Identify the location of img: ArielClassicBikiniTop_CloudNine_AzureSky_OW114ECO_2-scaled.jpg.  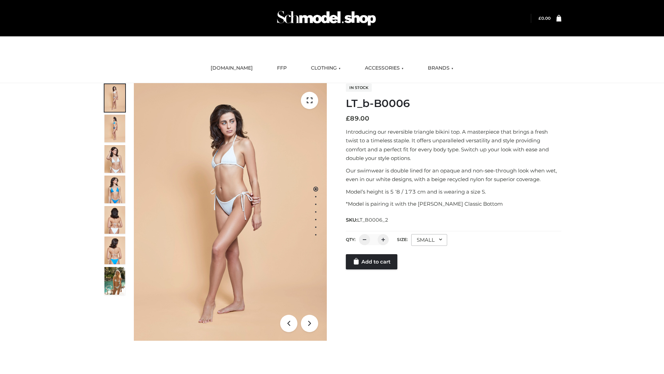
(115, 128).